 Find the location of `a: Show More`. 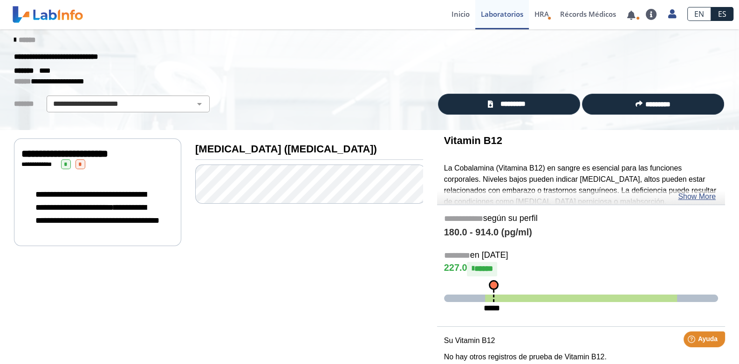

a: Show More is located at coordinates (696, 197).